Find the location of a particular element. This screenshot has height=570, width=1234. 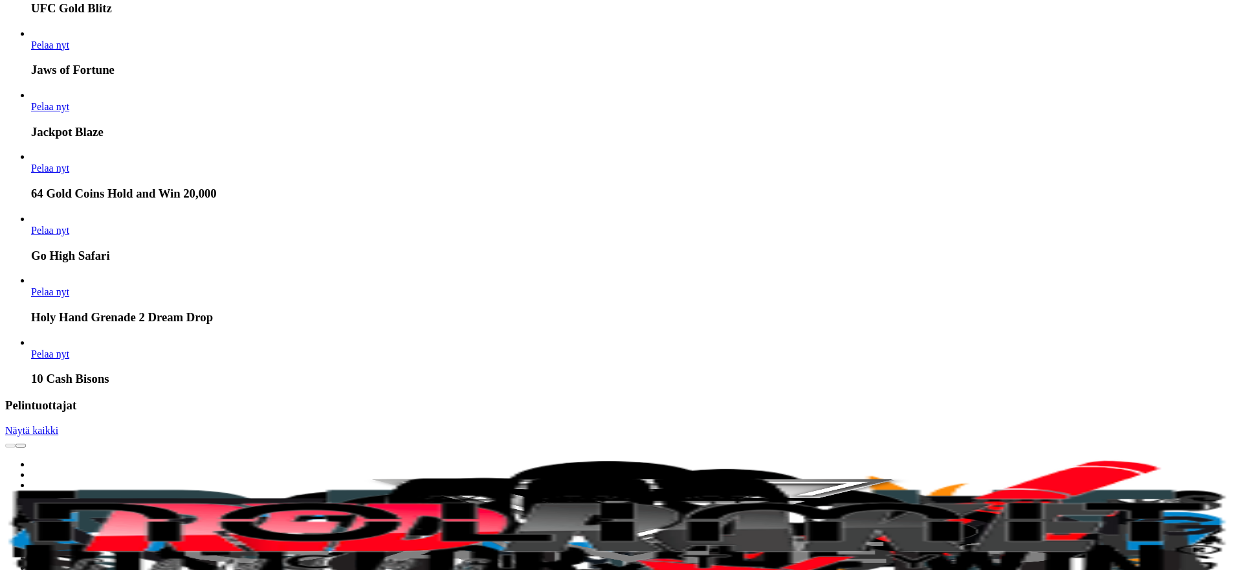

a: Holy Hand Grenade 2 Dream Drop is located at coordinates (50, 291).